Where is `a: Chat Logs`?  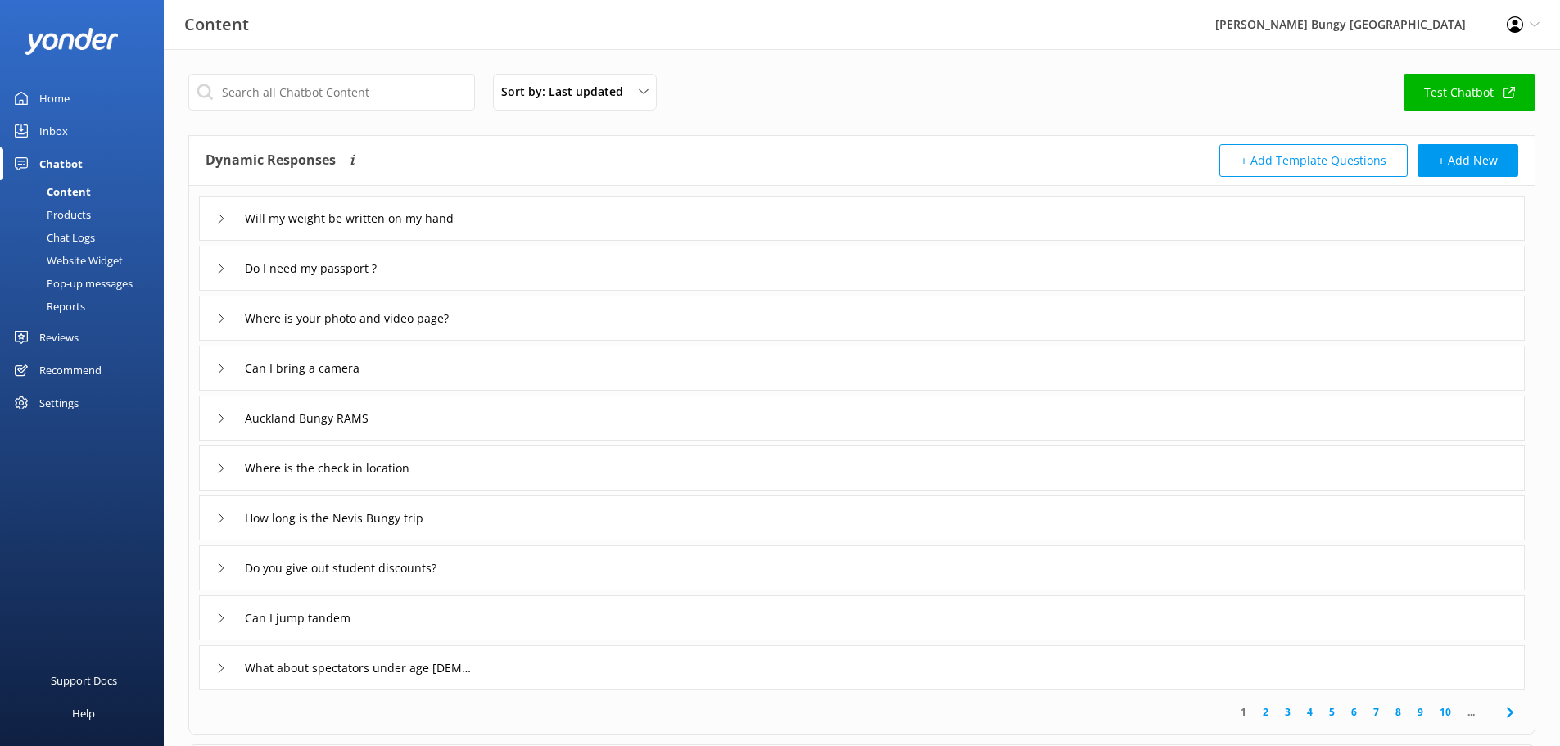 a: Chat Logs is located at coordinates (87, 238).